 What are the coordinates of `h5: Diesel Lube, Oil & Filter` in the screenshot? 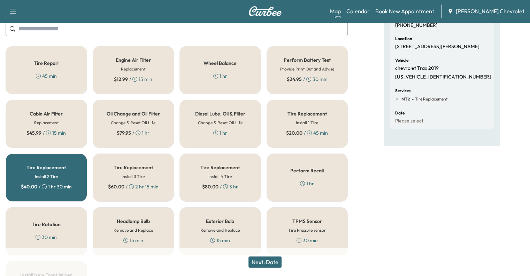 It's located at (220, 114).